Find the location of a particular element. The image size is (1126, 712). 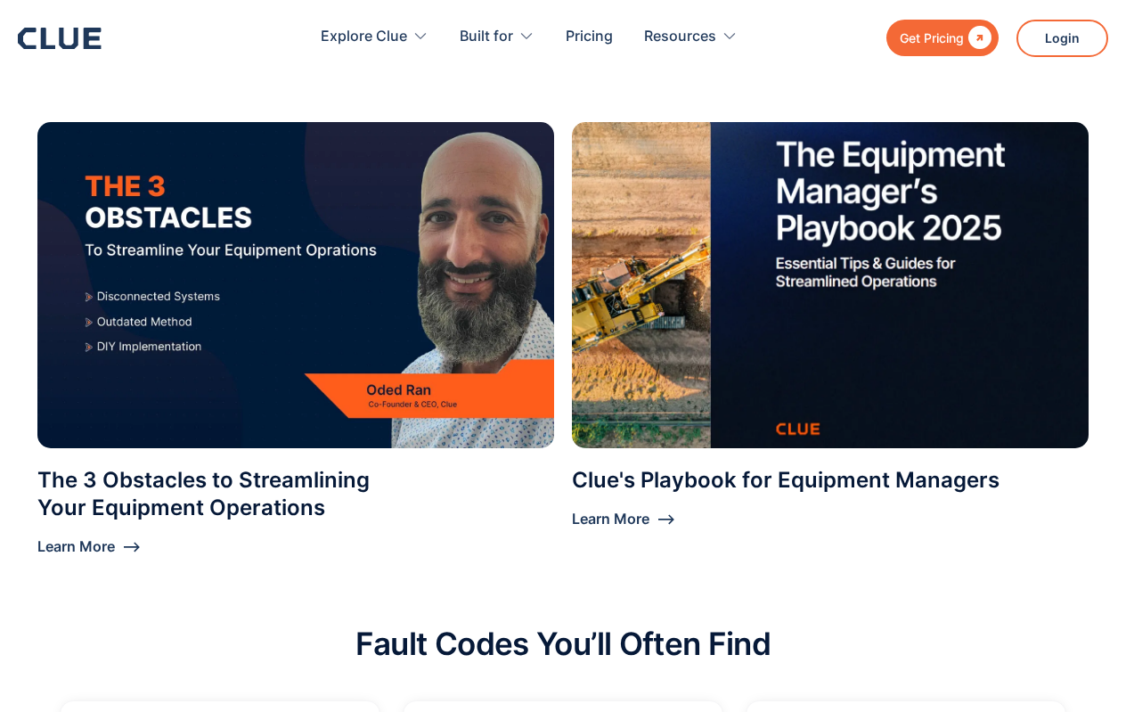

a: Get Pricing is located at coordinates (942, 37).